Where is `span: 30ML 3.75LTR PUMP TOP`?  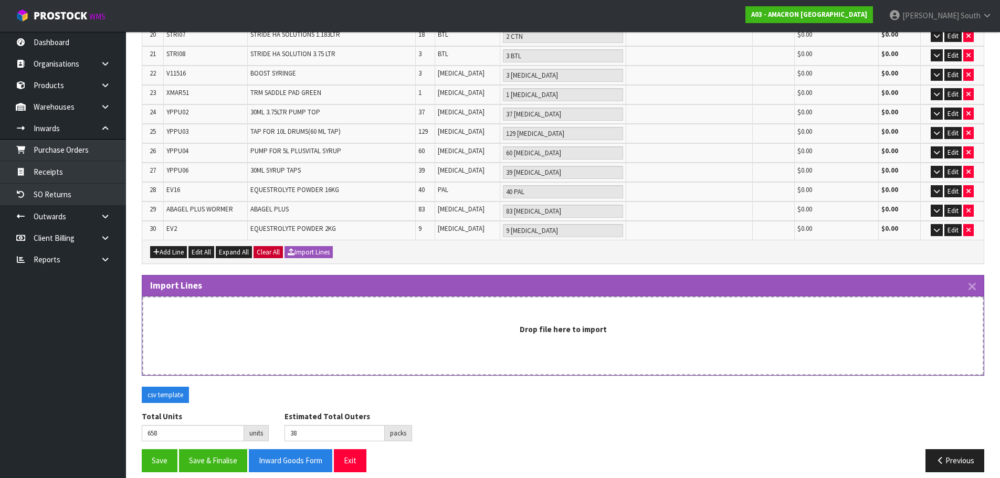 span: 30ML 3.75LTR PUMP TOP is located at coordinates (285, 112).